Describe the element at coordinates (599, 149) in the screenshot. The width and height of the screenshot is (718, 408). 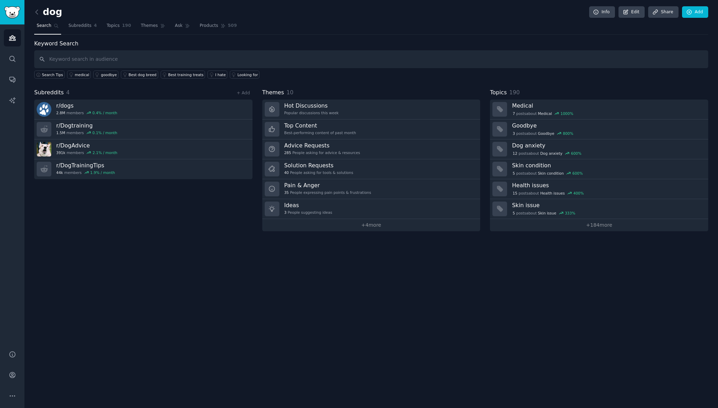
I see `a: Dog anxiety12postsaboutDog anxiety600%` at that location.